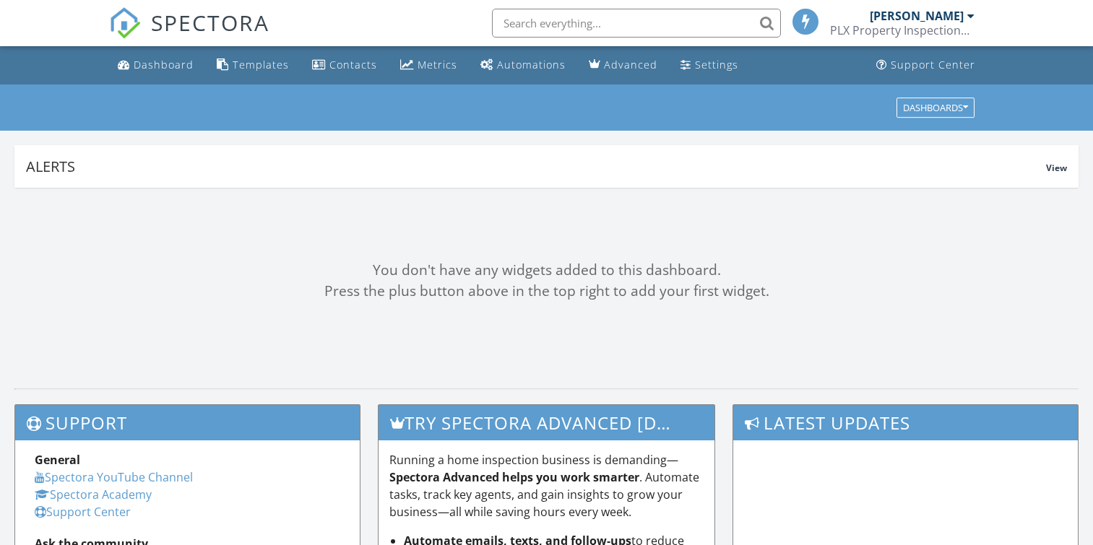 The height and width of the screenshot is (545, 1093). What do you see at coordinates (932, 64) in the screenshot?
I see `div: Support Center` at bounding box center [932, 64].